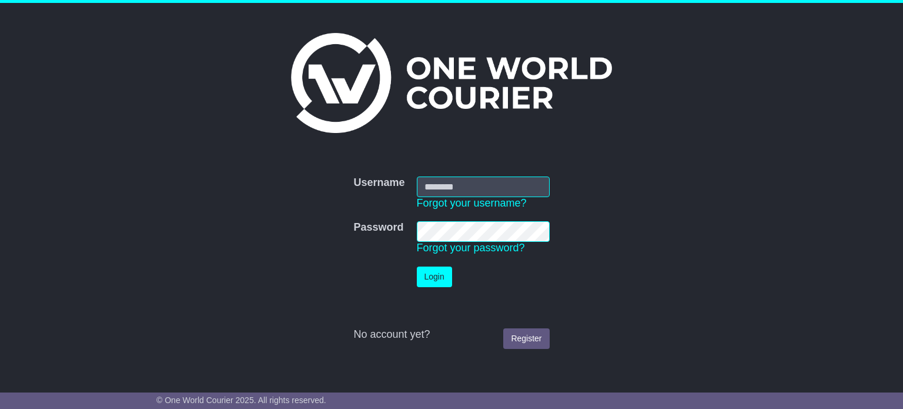 This screenshot has width=903, height=409. Describe the element at coordinates (471, 203) in the screenshot. I see `a: Forgot your username?` at that location.